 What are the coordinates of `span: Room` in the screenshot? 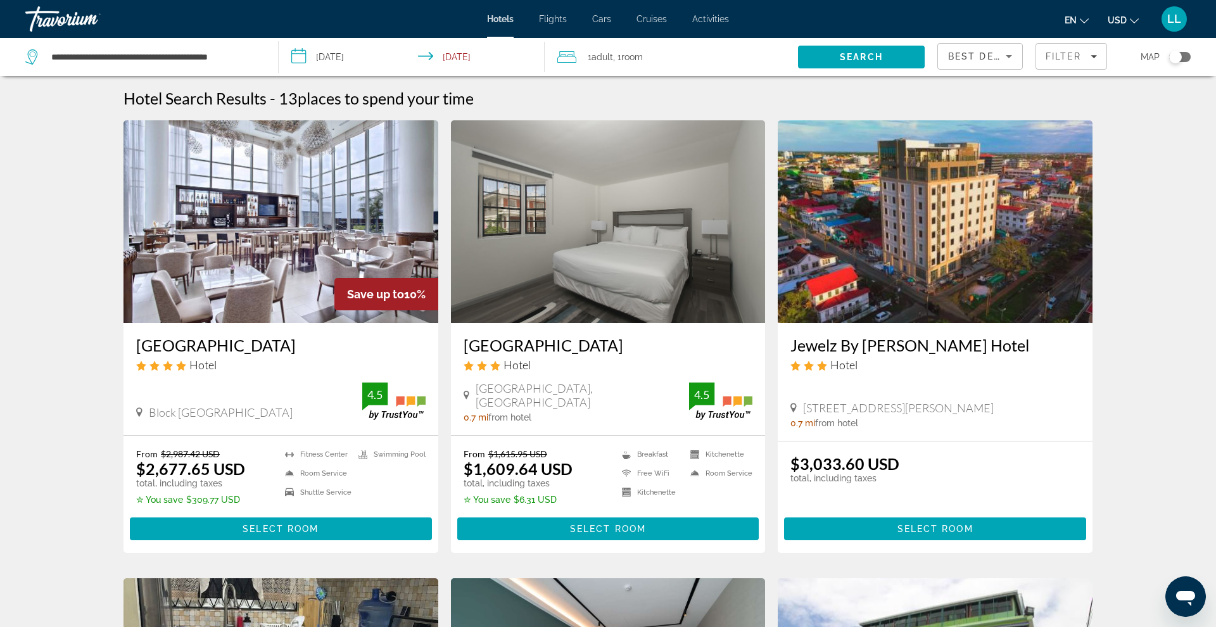 It's located at (632, 57).